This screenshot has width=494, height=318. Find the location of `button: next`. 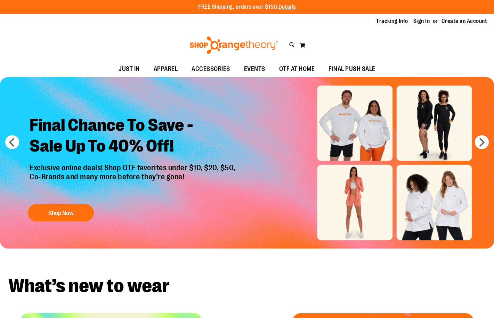

button: next is located at coordinates (482, 142).